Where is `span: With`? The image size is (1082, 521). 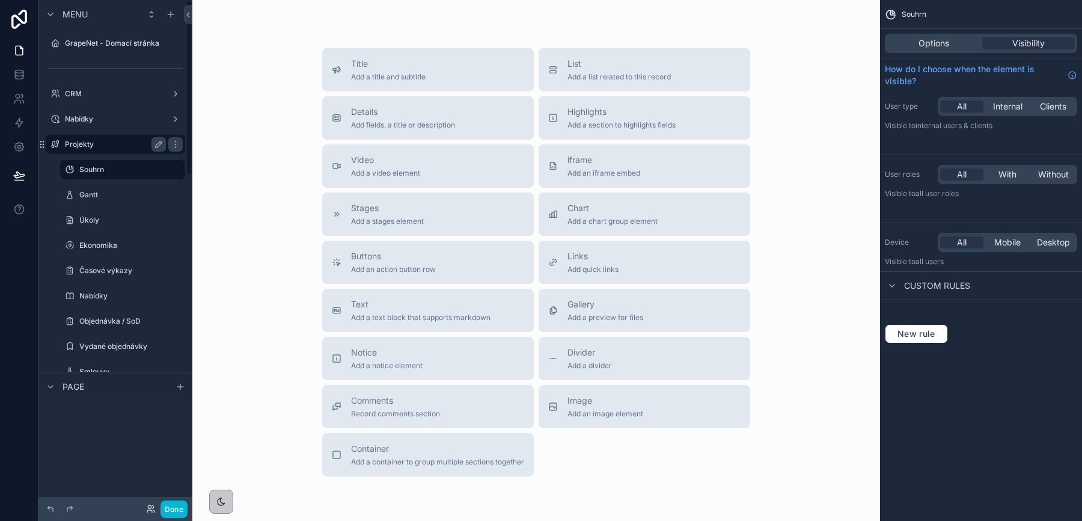 span: With is located at coordinates (1008, 174).